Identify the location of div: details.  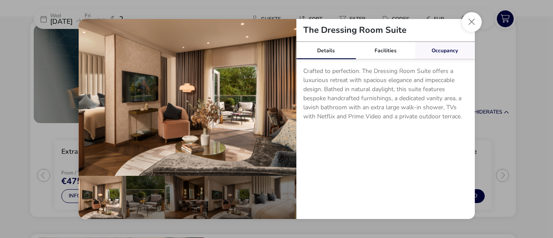
(276, 119).